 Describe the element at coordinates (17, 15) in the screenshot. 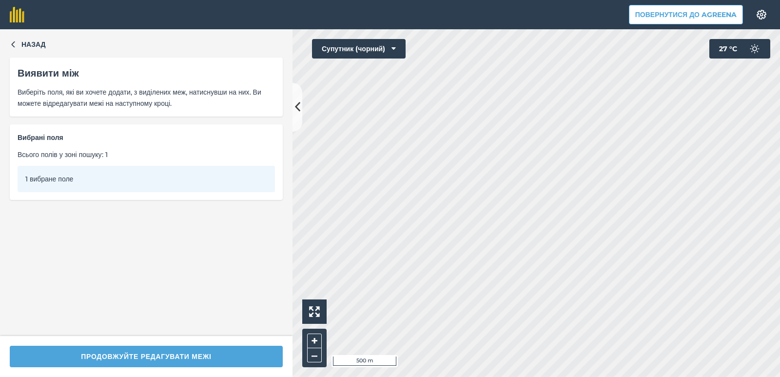

I see `img: Логотип fieldmargin` at that location.